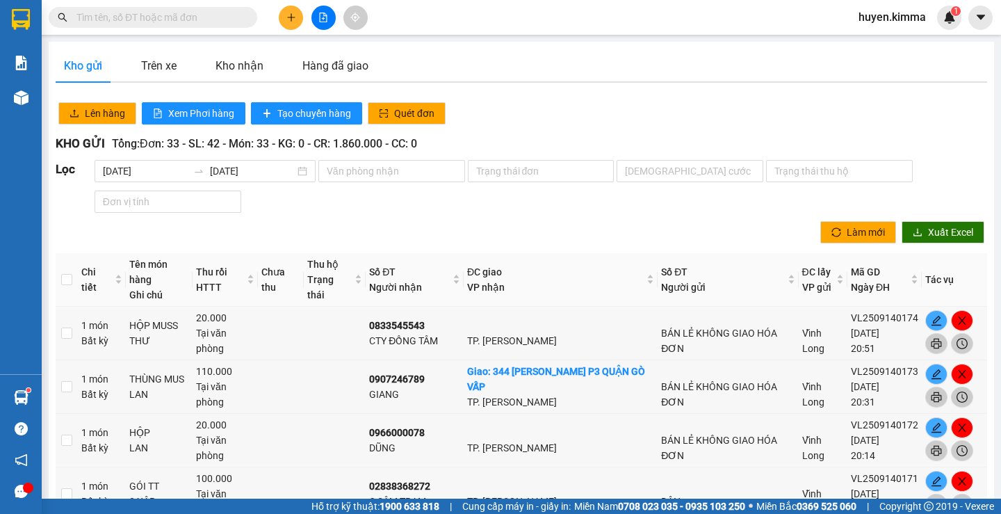  What do you see at coordinates (407, 113) in the screenshot?
I see `button: scanQuét đơn` at bounding box center [407, 113].